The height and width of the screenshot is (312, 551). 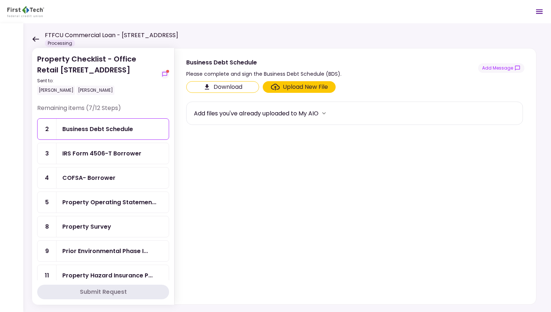 What do you see at coordinates (47, 275) in the screenshot?
I see `div: 11` at bounding box center [47, 275].